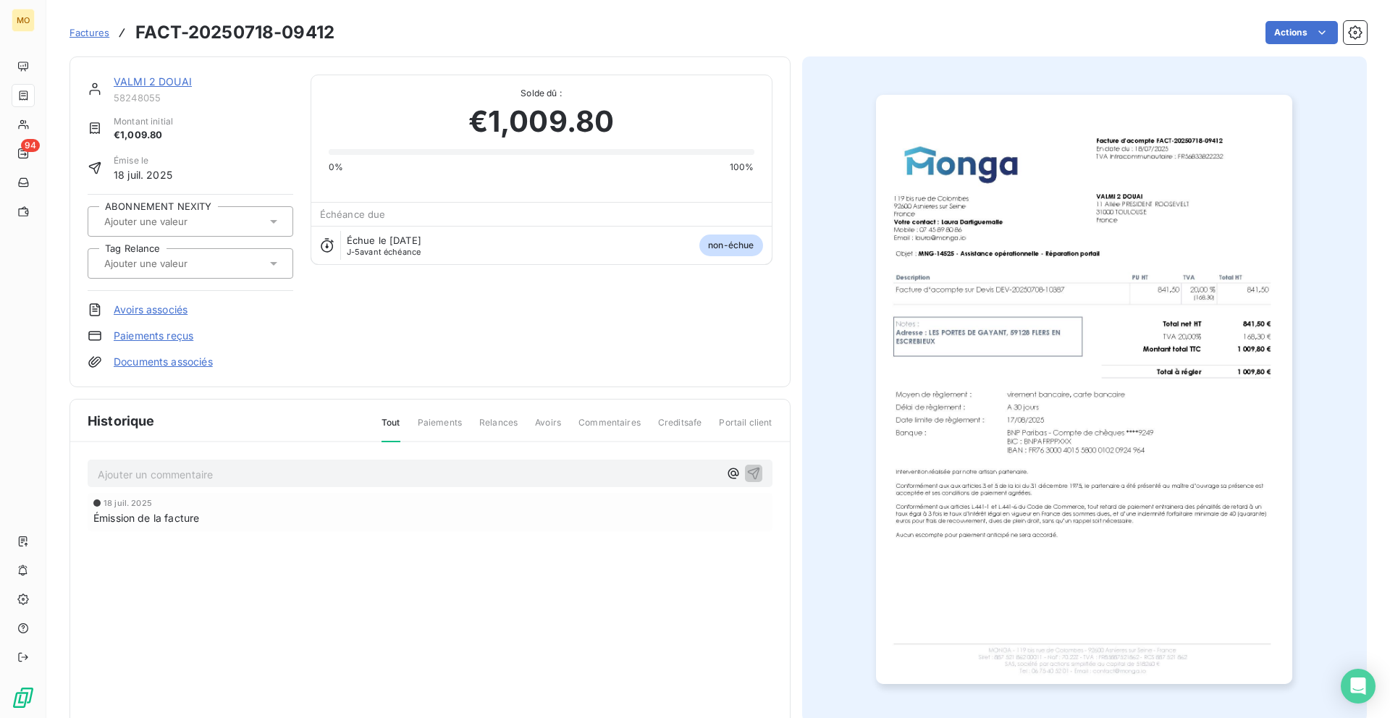 This screenshot has width=1390, height=718. I want to click on span: Avoirs, so click(548, 429).